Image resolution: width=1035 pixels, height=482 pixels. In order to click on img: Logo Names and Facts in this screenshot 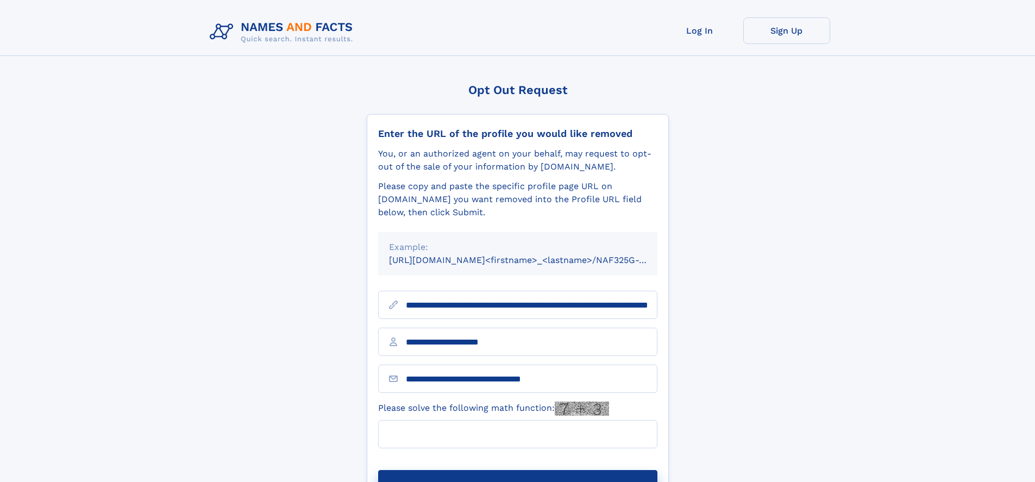, I will do `click(284, 32)`.